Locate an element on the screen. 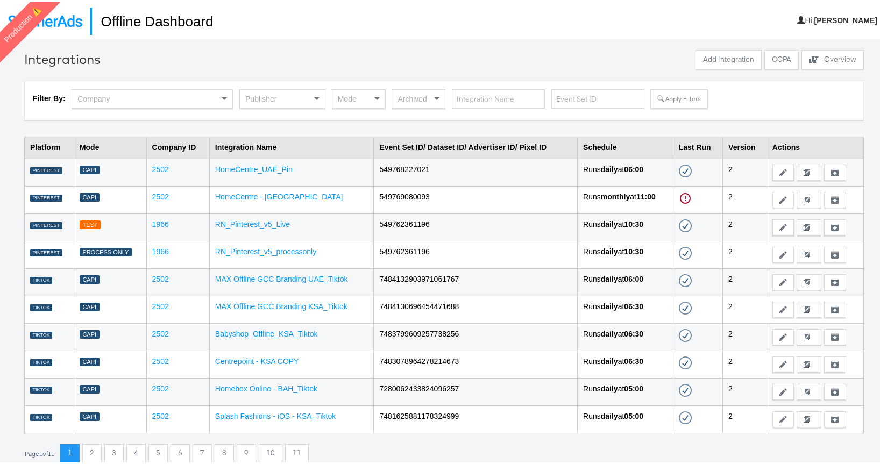 The image size is (880, 464). button: 1 is located at coordinates (70, 452).